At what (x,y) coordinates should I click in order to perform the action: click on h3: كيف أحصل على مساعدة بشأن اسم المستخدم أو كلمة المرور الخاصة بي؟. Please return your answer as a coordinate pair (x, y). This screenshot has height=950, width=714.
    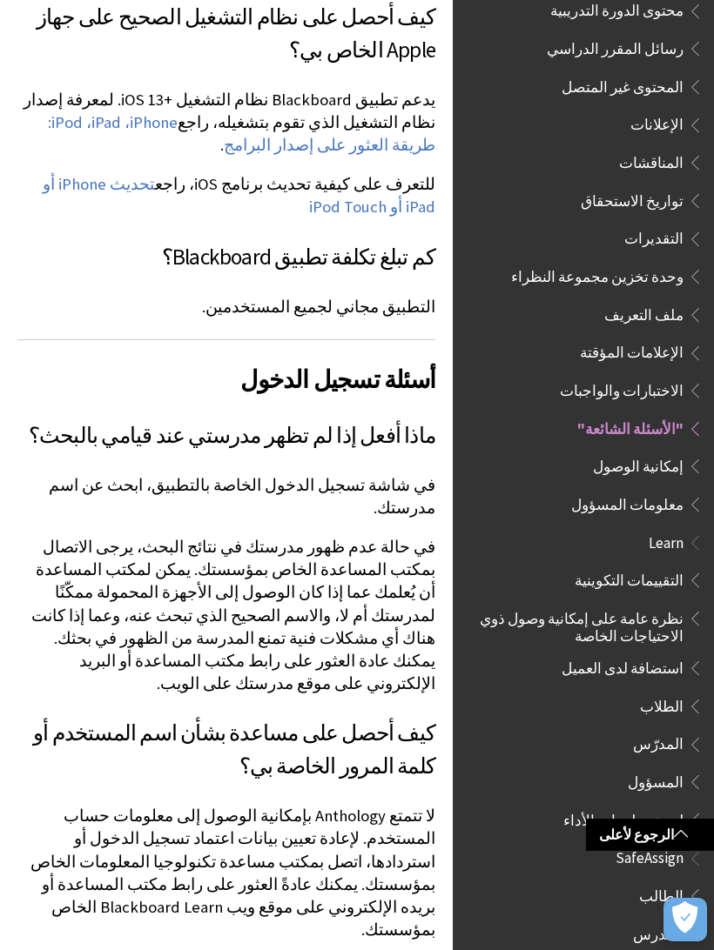
    Looking at the image, I should click on (226, 750).